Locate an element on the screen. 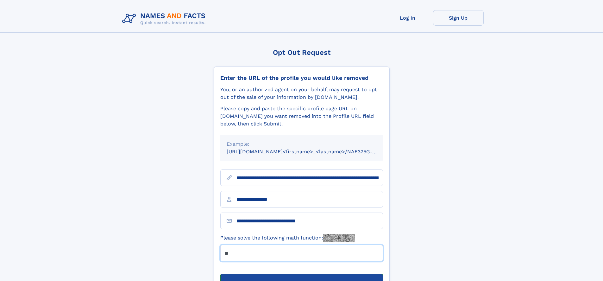  a: Sign Up is located at coordinates (458, 18).